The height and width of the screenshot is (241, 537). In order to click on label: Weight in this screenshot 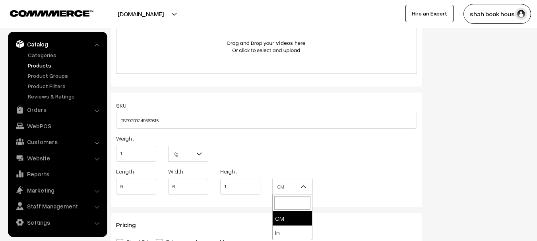, I will do `click(125, 138)`.